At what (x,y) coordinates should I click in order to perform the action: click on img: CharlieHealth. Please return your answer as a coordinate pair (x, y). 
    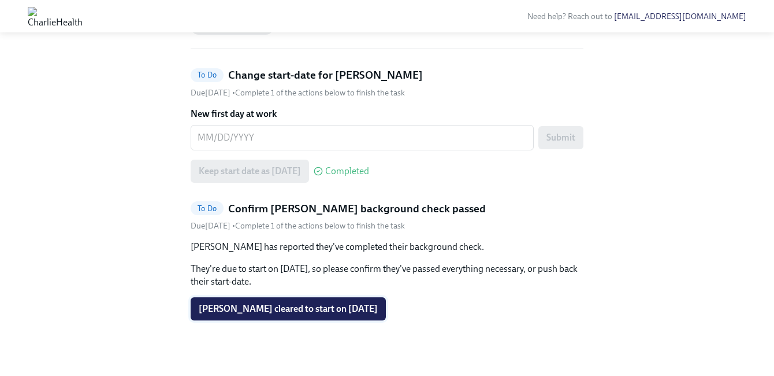
    Looking at the image, I should click on (55, 16).